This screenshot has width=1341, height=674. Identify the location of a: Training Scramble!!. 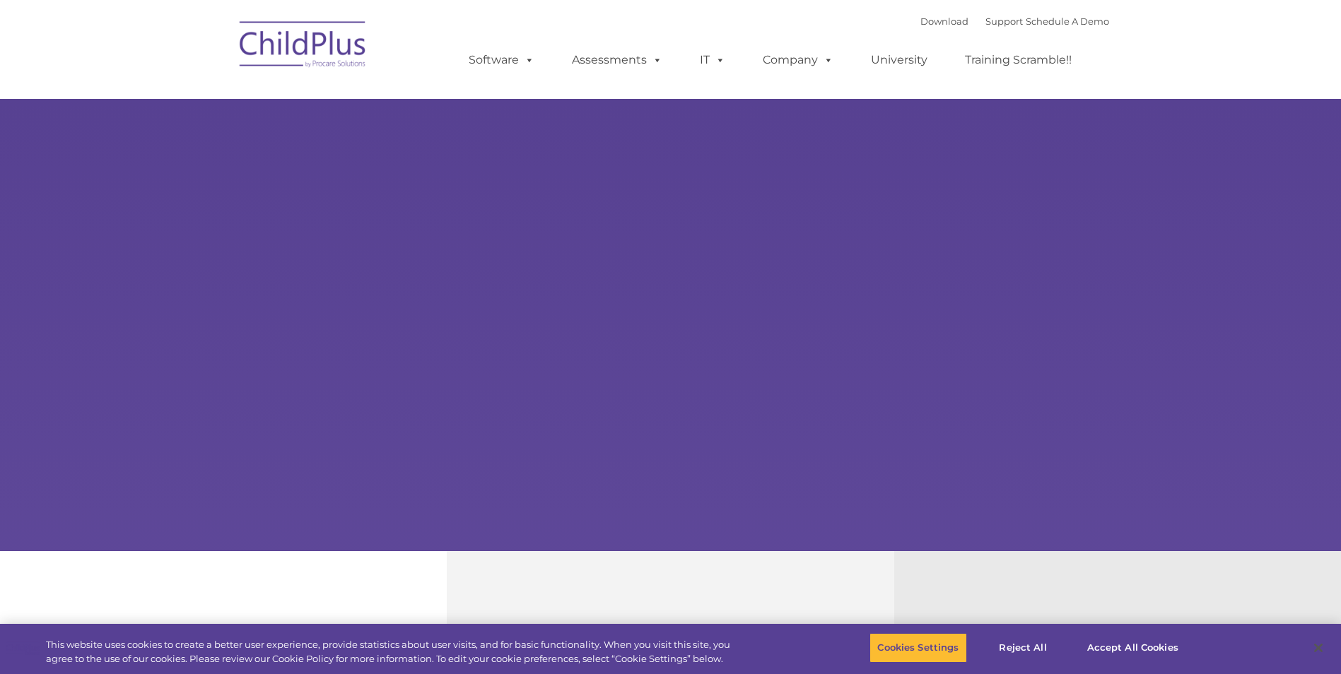
(1018, 60).